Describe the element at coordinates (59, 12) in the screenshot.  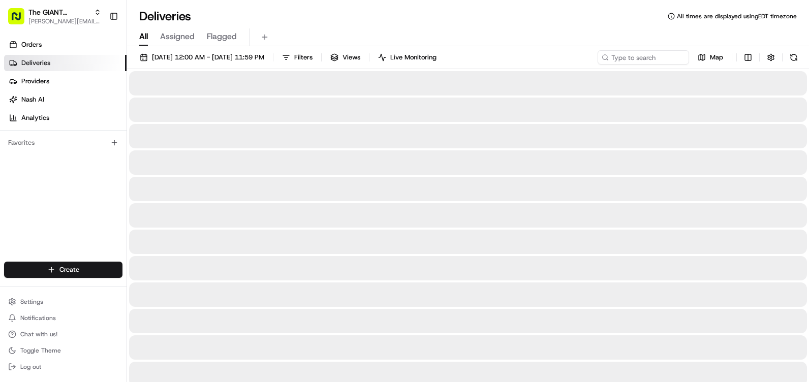
I see `span: The GIANT Company` at that location.